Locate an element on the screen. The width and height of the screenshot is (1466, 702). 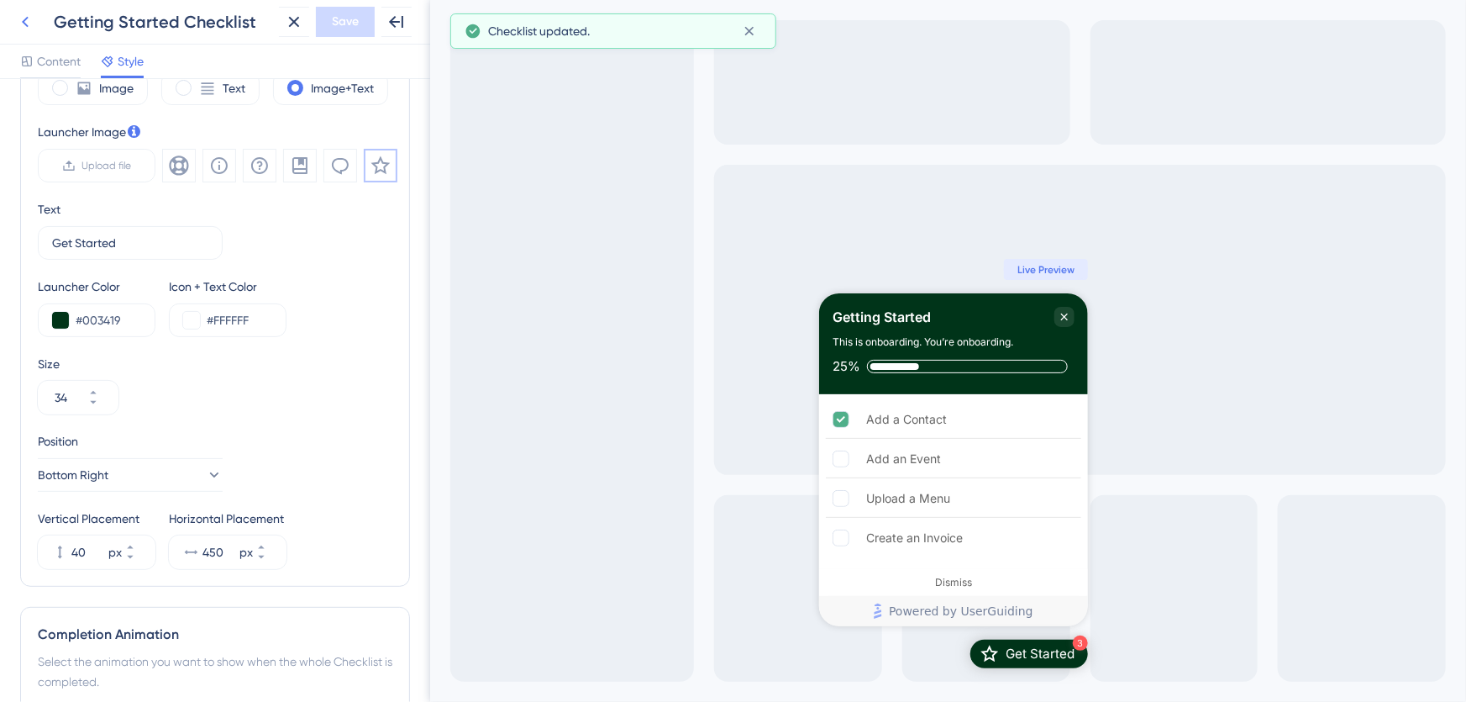
div: Dismiss is located at coordinates (523, 582).